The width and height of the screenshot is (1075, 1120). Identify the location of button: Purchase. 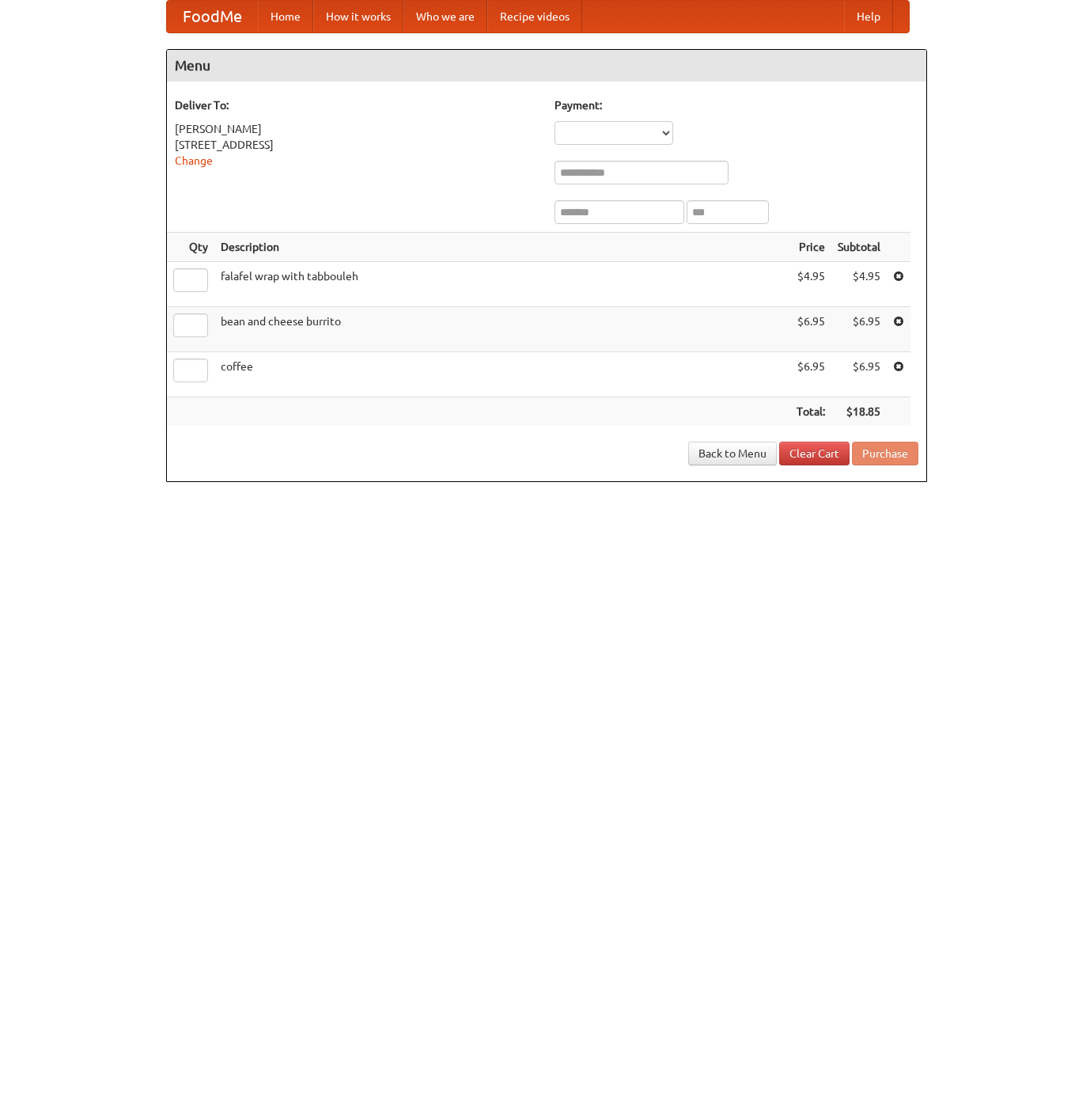
(886, 454).